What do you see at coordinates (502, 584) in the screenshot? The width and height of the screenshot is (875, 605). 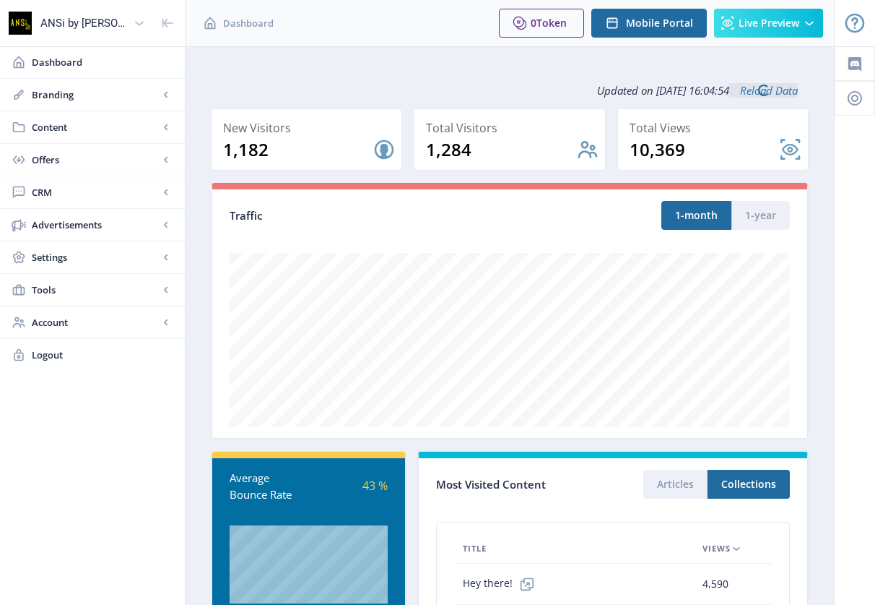 I see `span: Hey there!` at bounding box center [502, 584].